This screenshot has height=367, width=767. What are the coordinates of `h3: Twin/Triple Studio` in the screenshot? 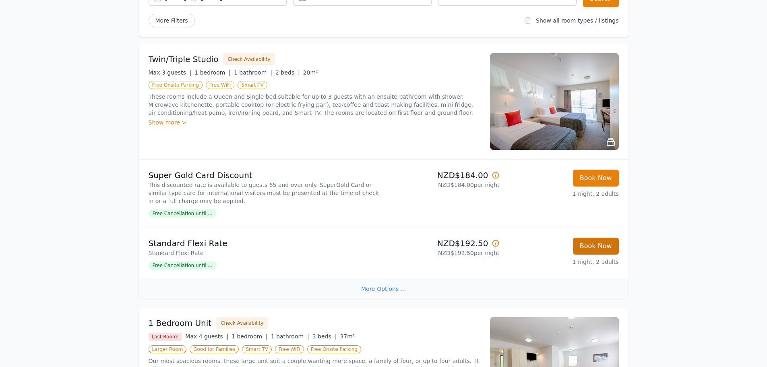 It's located at (183, 59).